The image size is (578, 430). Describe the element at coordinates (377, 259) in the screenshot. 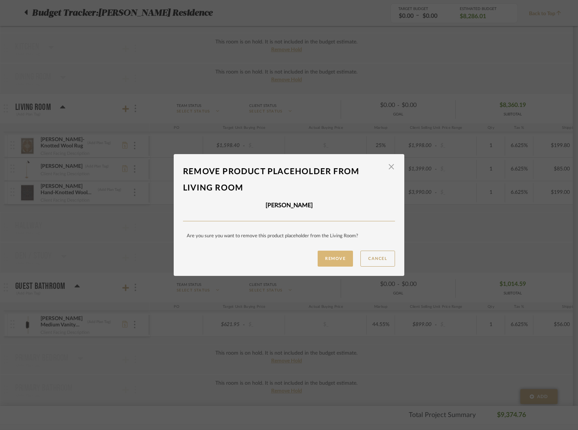

I see `button: Cancel` at that location.